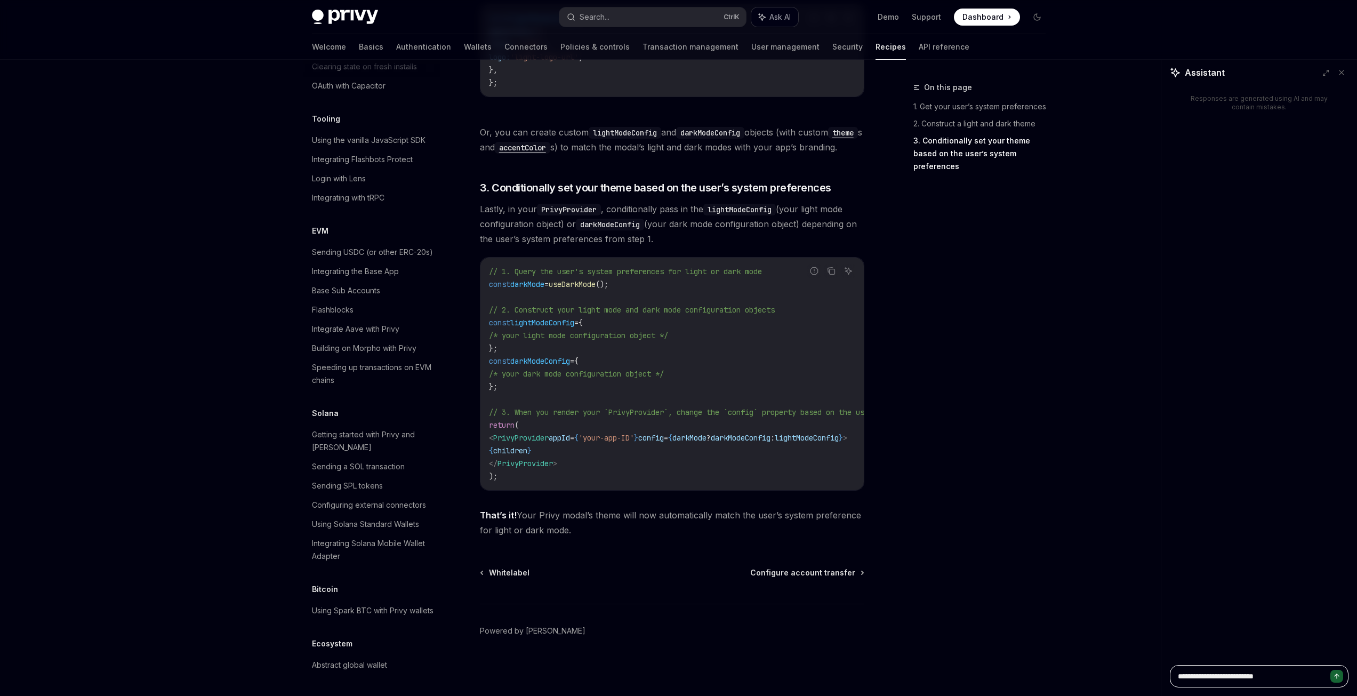 The height and width of the screenshot is (696, 1357). Describe the element at coordinates (372, 271) in the screenshot. I see `a: Integrating the Base App` at that location.